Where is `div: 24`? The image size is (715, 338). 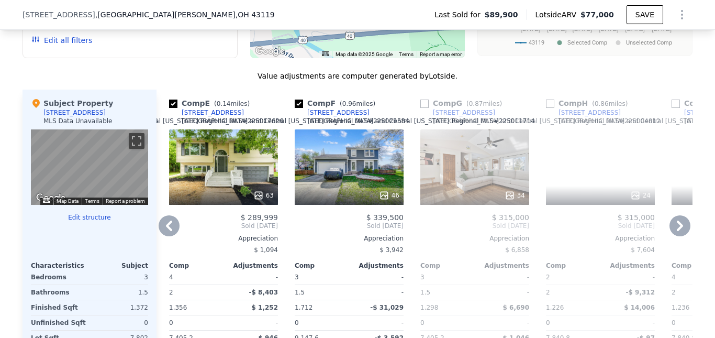 div: 24 is located at coordinates (640, 195).